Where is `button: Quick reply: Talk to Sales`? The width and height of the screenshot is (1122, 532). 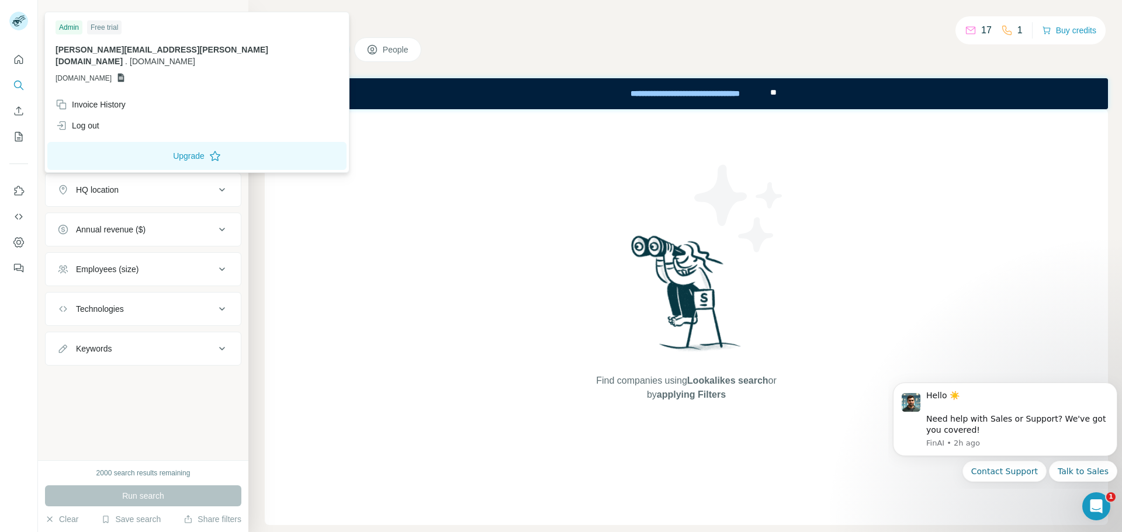 button: Quick reply: Talk to Sales is located at coordinates (195, 99).